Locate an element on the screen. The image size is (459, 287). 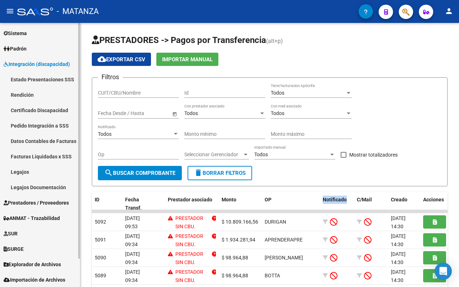
span: Importación de Archivos is located at coordinates (34, 280).